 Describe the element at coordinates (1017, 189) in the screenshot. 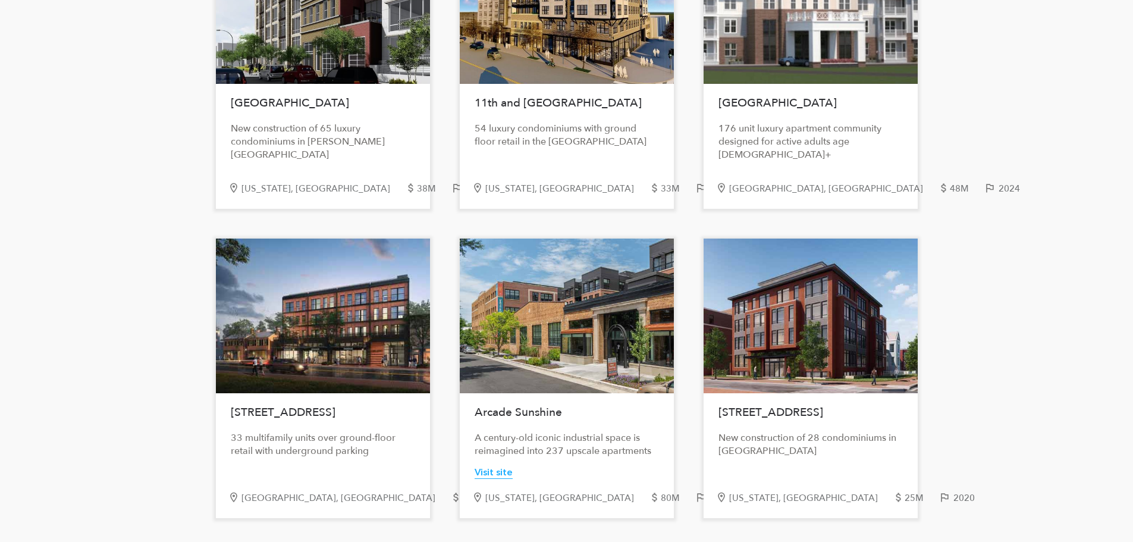

I see `div: 2024` at that location.